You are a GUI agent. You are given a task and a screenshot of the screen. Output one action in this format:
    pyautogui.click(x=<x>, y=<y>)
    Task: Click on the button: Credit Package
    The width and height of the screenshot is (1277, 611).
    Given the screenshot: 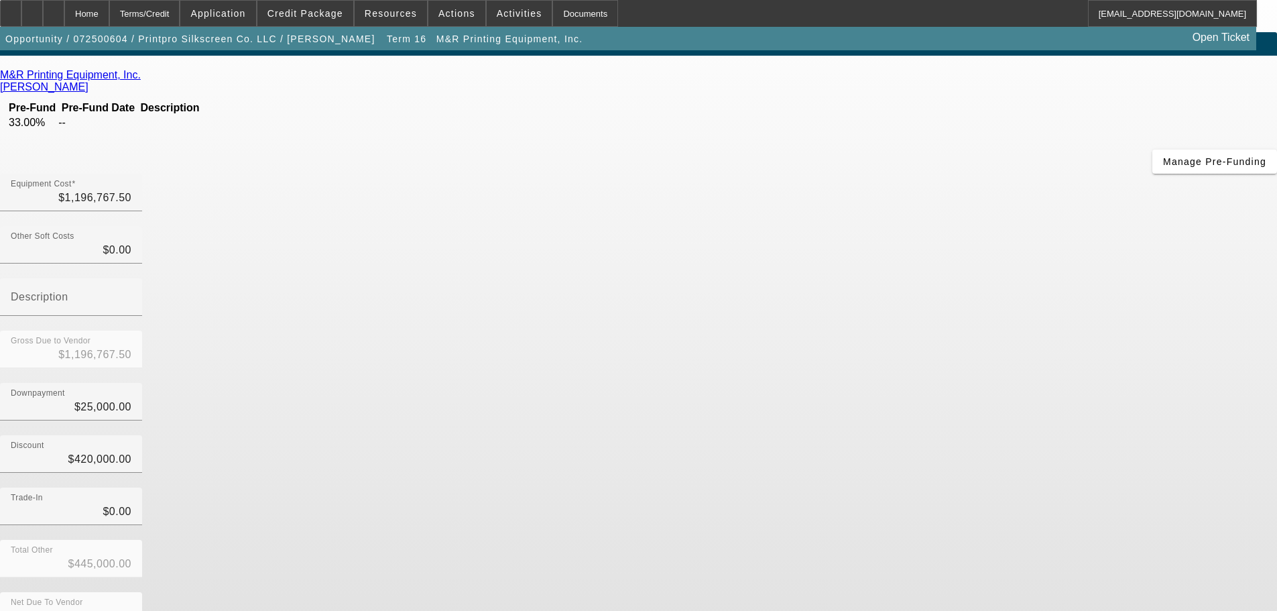 What is the action you would take?
    pyautogui.click(x=305, y=13)
    